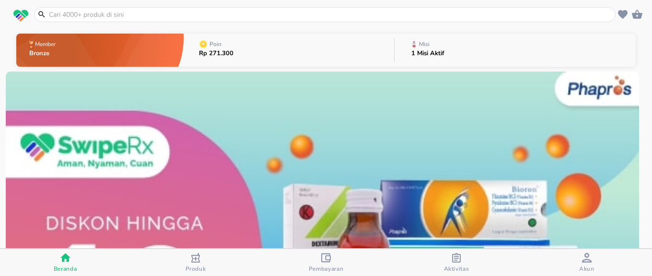  What do you see at coordinates (216, 53) in the screenshot?
I see `p: Rp 271.300` at bounding box center [216, 53].